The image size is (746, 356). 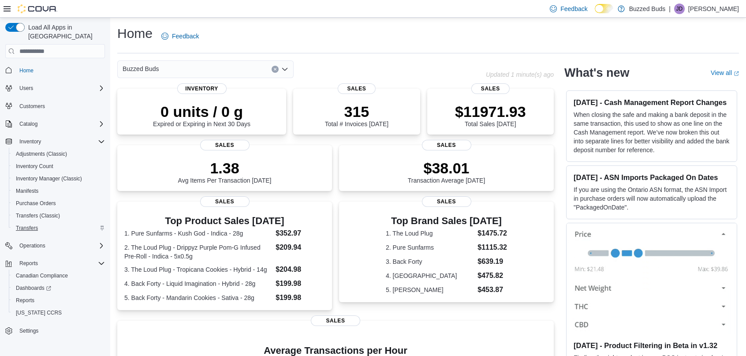 What do you see at coordinates (141, 69) in the screenshot?
I see `span: Buzzed Buds` at bounding box center [141, 69].